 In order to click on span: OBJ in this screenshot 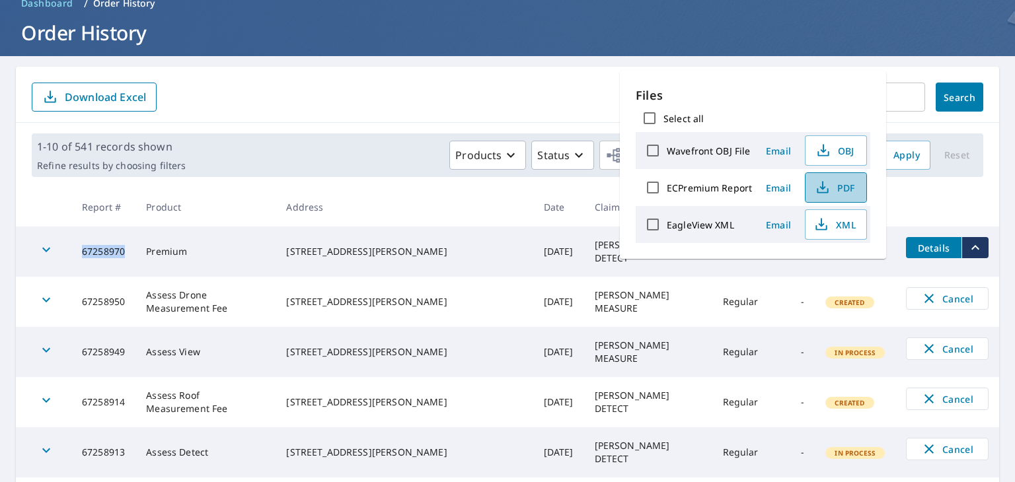, I will do `click(835, 151)`.